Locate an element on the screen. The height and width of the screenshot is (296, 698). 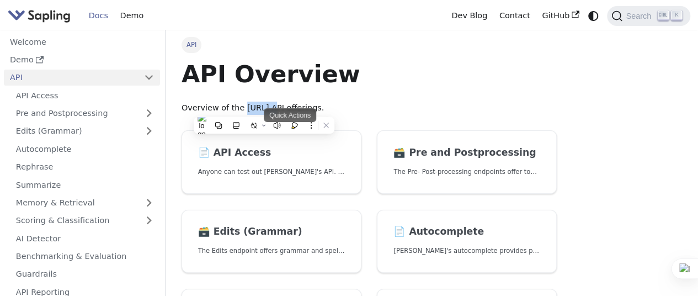
span: Search is located at coordinates (640, 16).